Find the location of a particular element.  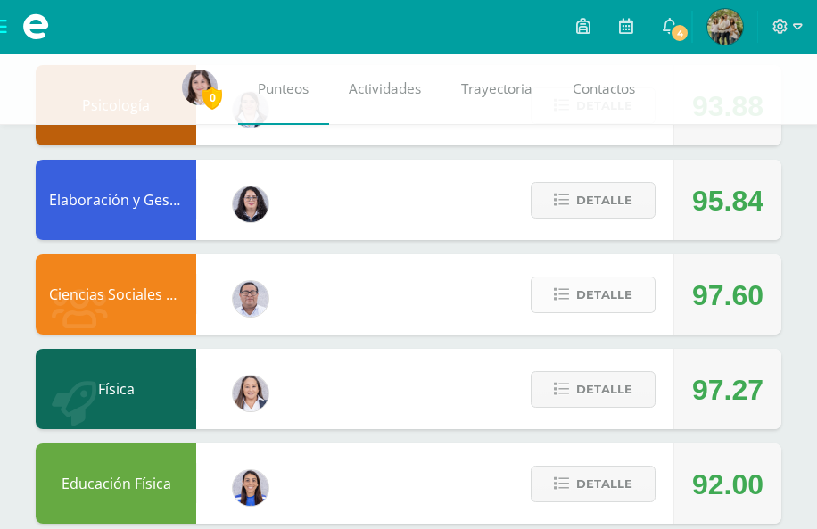

div: 97.27 is located at coordinates (728, 390).